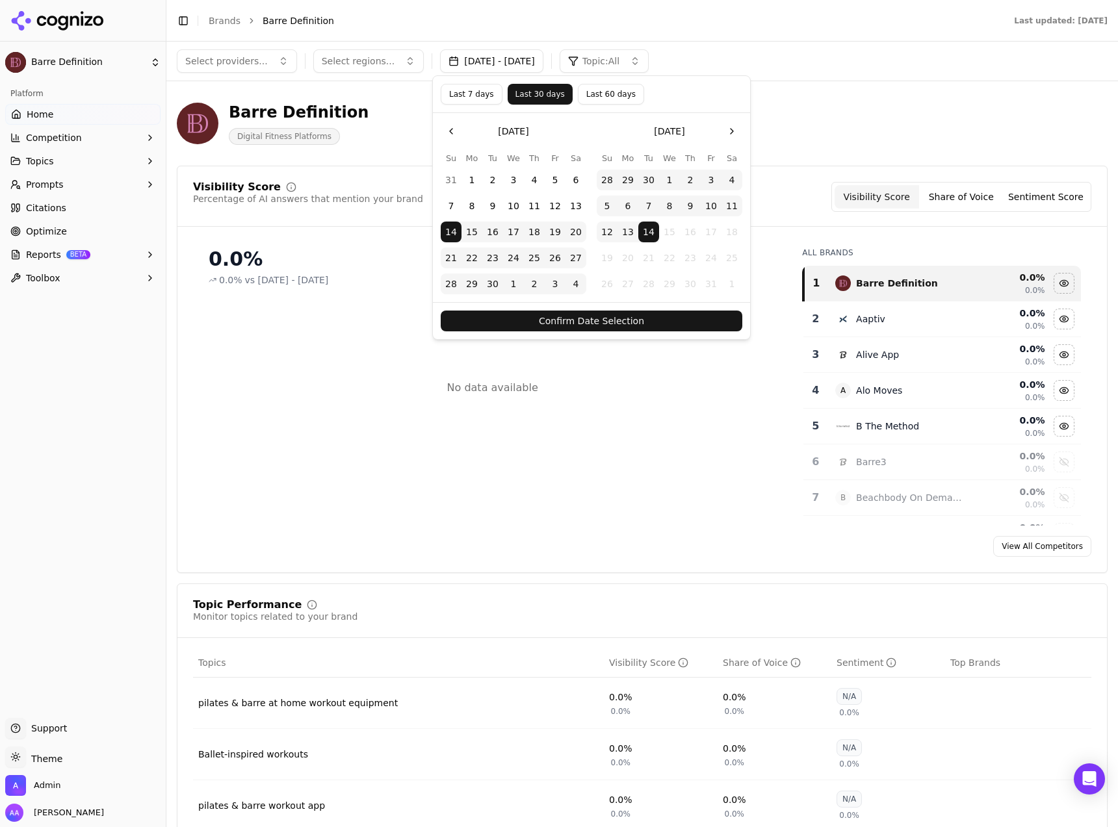 This screenshot has height=827, width=1118. I want to click on a: Ballet-inspired workouts, so click(253, 754).